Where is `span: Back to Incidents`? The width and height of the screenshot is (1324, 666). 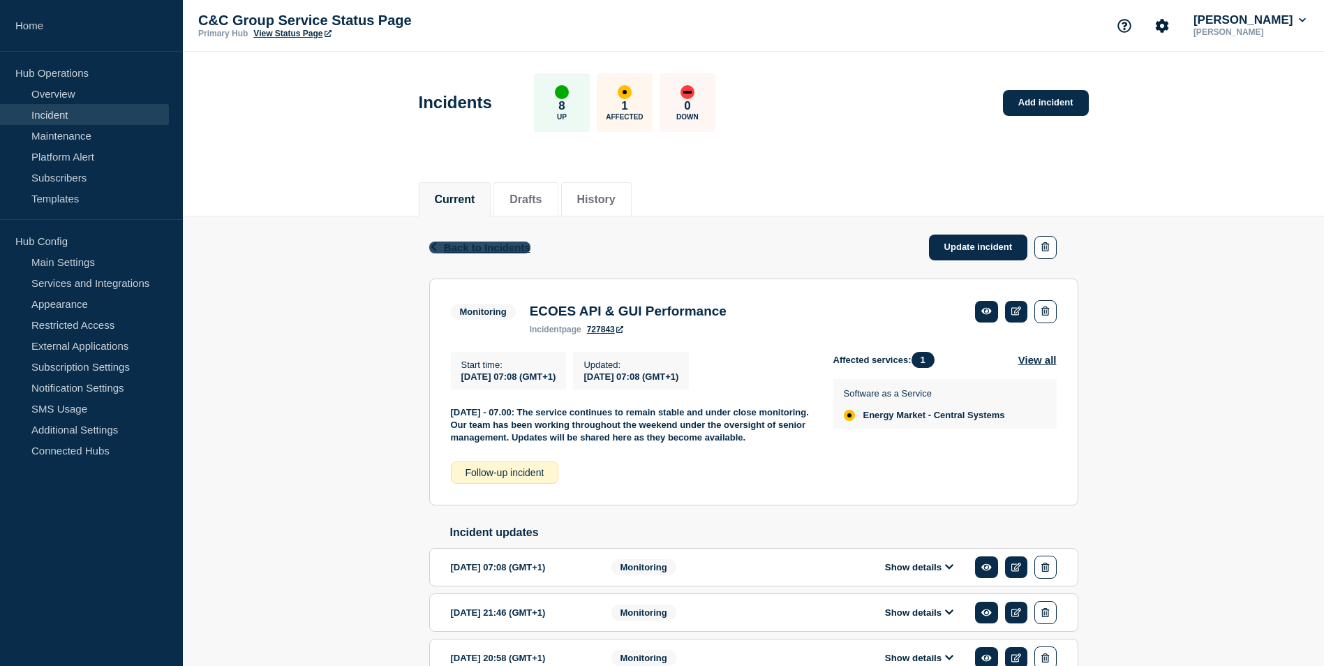 span: Back to Incidents is located at coordinates (487, 247).